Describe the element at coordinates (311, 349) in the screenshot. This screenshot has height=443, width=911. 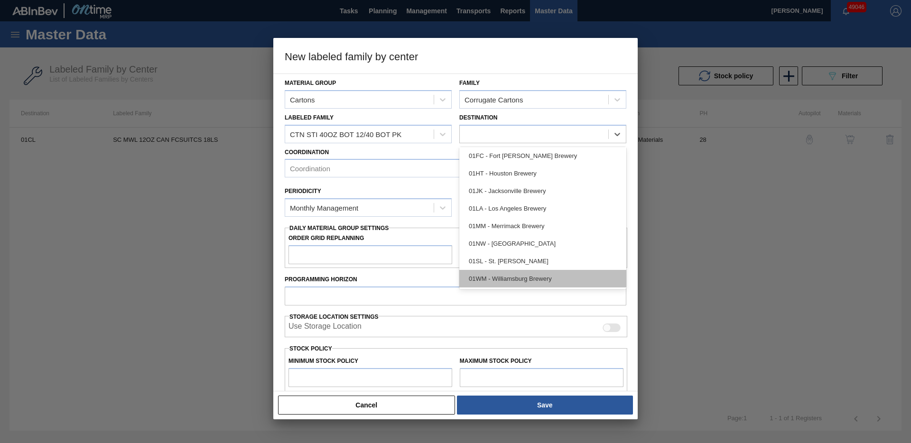
I see `label: Stock Policy` at that location.